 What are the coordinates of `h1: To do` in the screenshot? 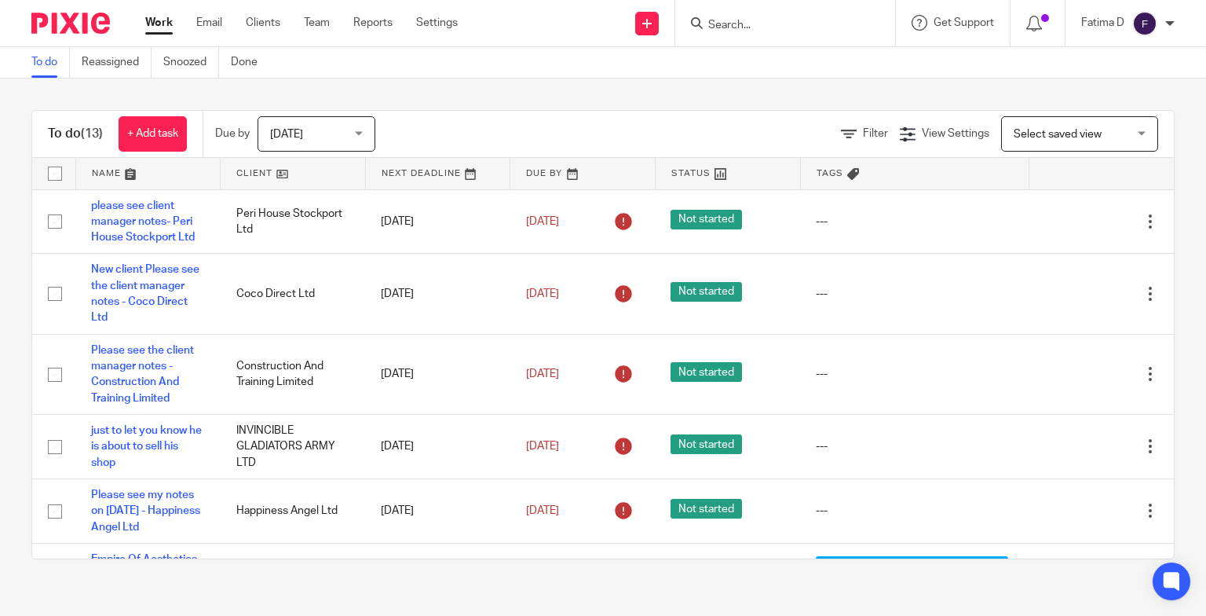 It's located at (75, 133).